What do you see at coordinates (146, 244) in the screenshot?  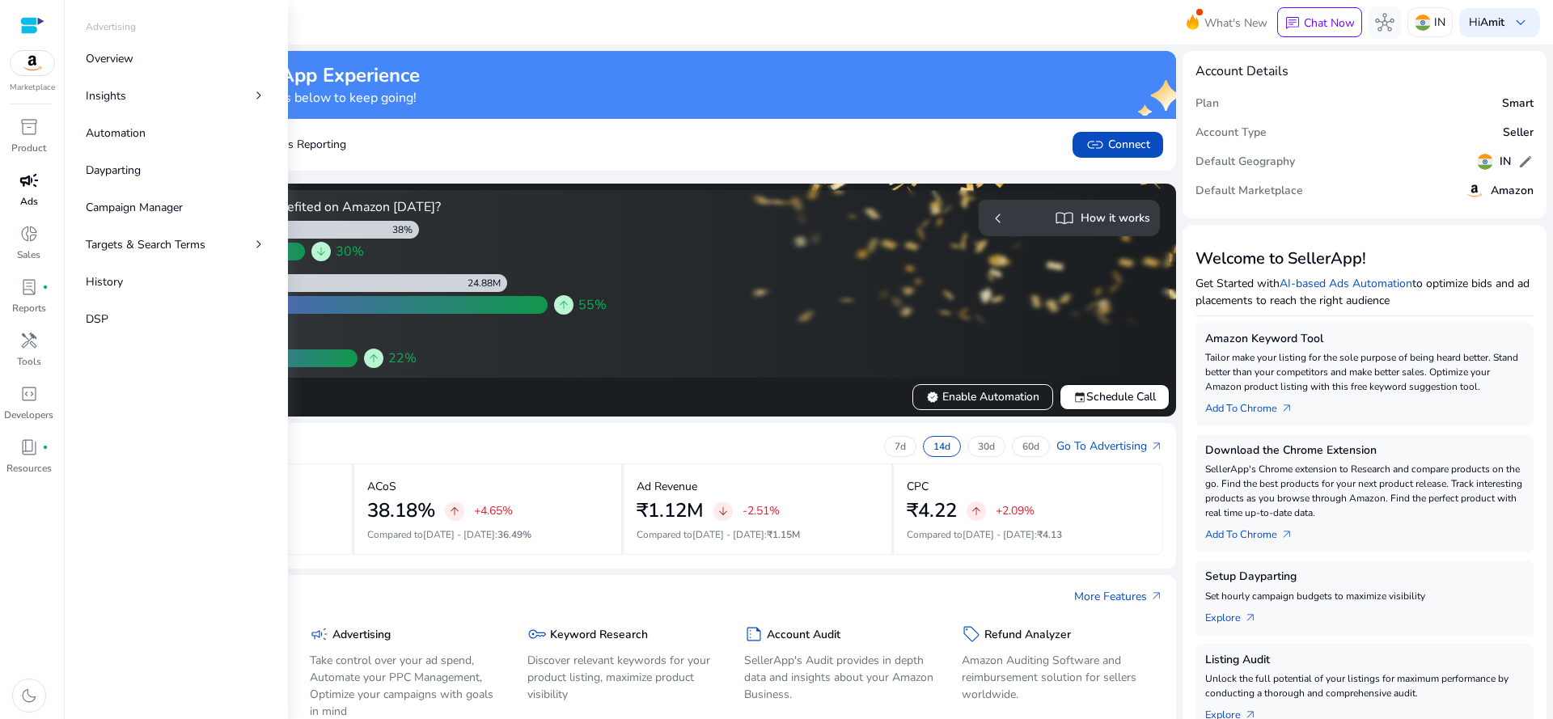 I see `p: Targets & Search Terms` at bounding box center [146, 244].